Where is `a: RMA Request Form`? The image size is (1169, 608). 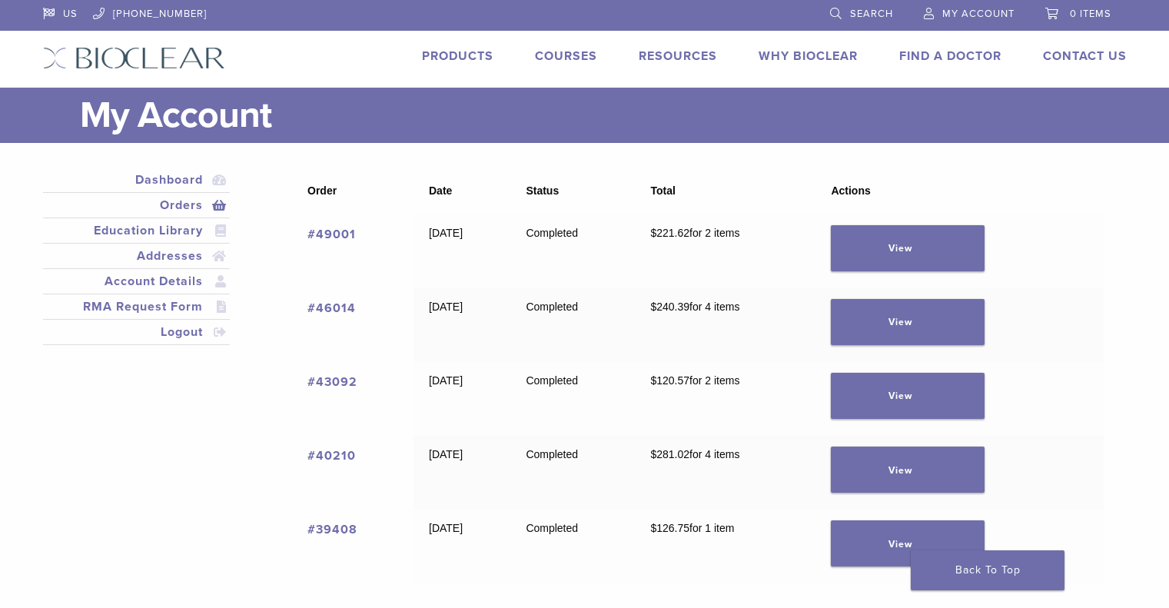
a: RMA Request Form is located at coordinates (137, 307).